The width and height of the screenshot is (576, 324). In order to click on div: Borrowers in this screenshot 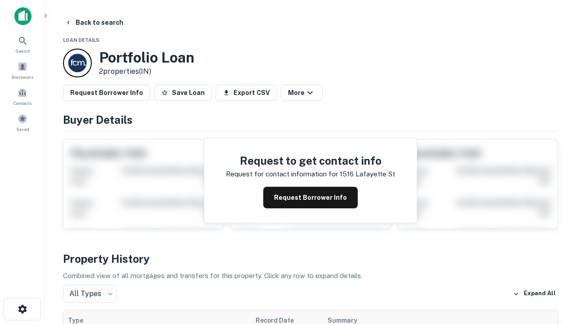, I will do `click(22, 70)`.